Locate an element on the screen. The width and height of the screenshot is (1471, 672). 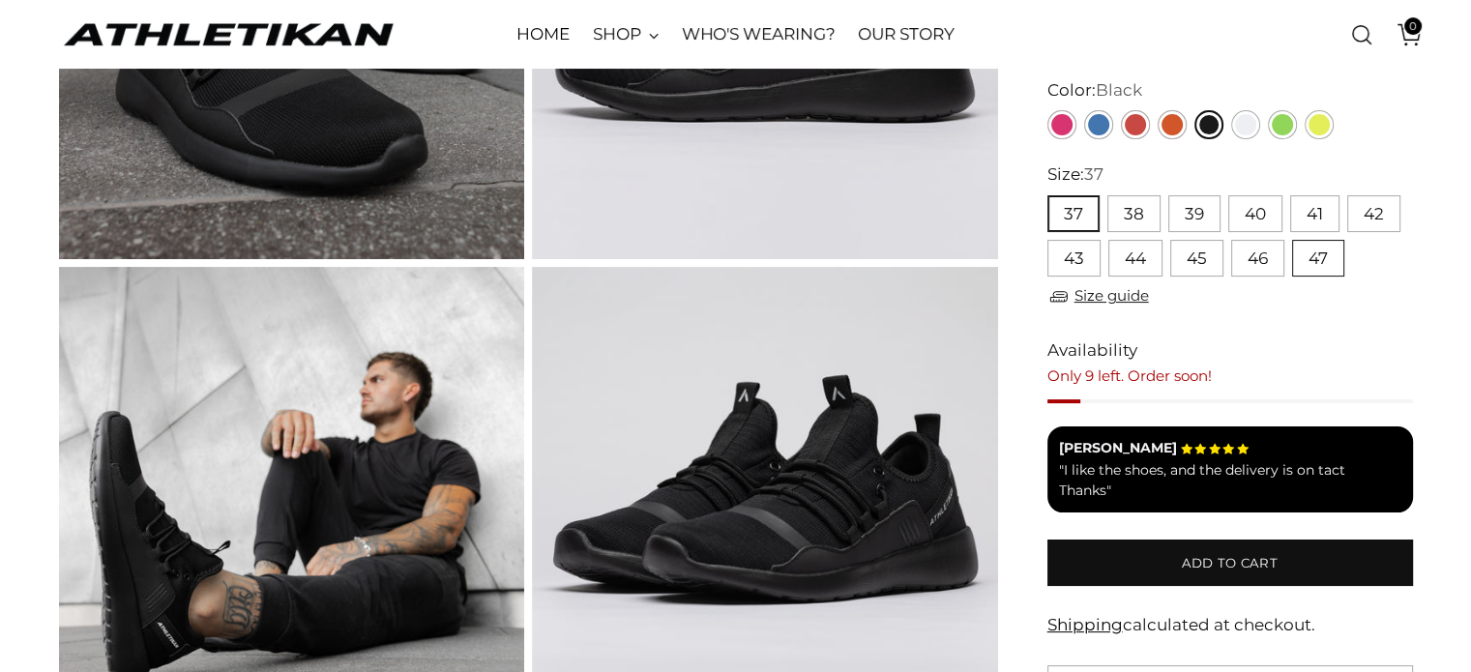
a: Green is located at coordinates (1282, 125).